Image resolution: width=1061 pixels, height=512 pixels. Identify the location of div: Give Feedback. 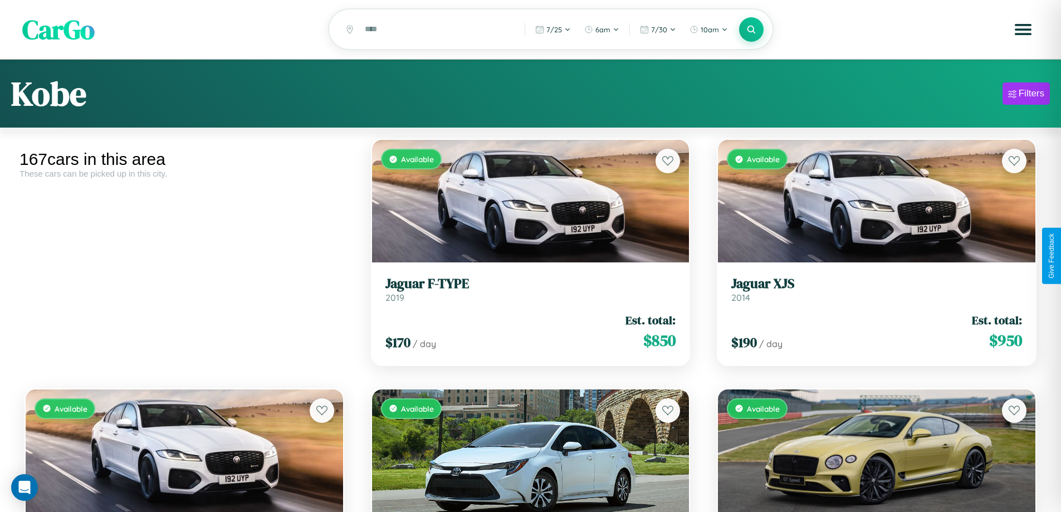
(1051, 256).